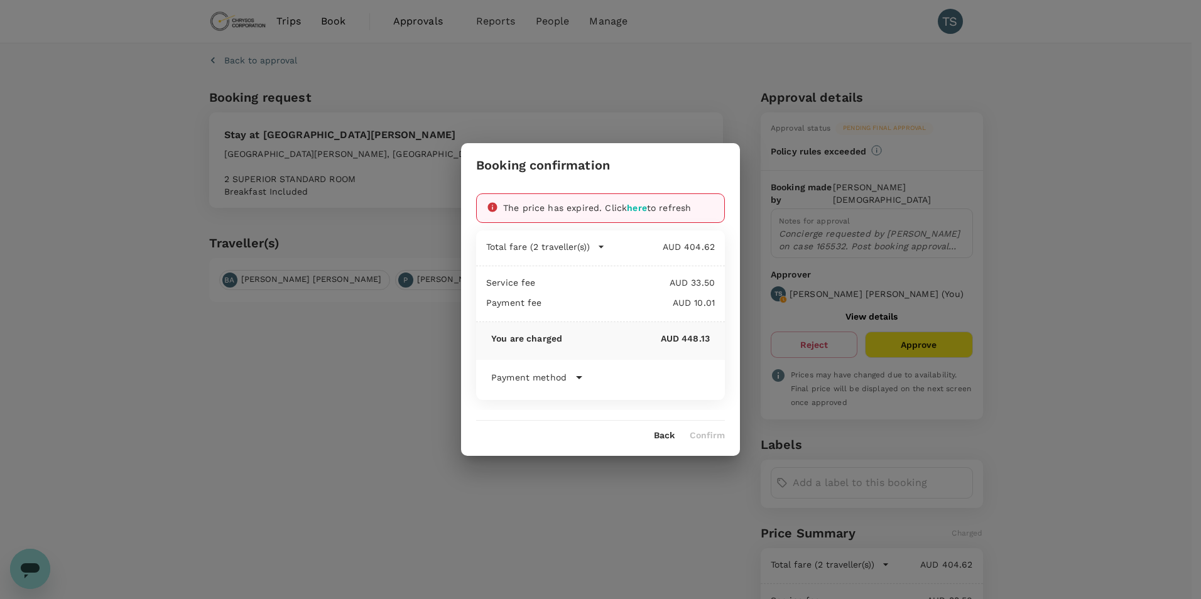 The height and width of the screenshot is (599, 1201). I want to click on p: Payment fee, so click(514, 303).